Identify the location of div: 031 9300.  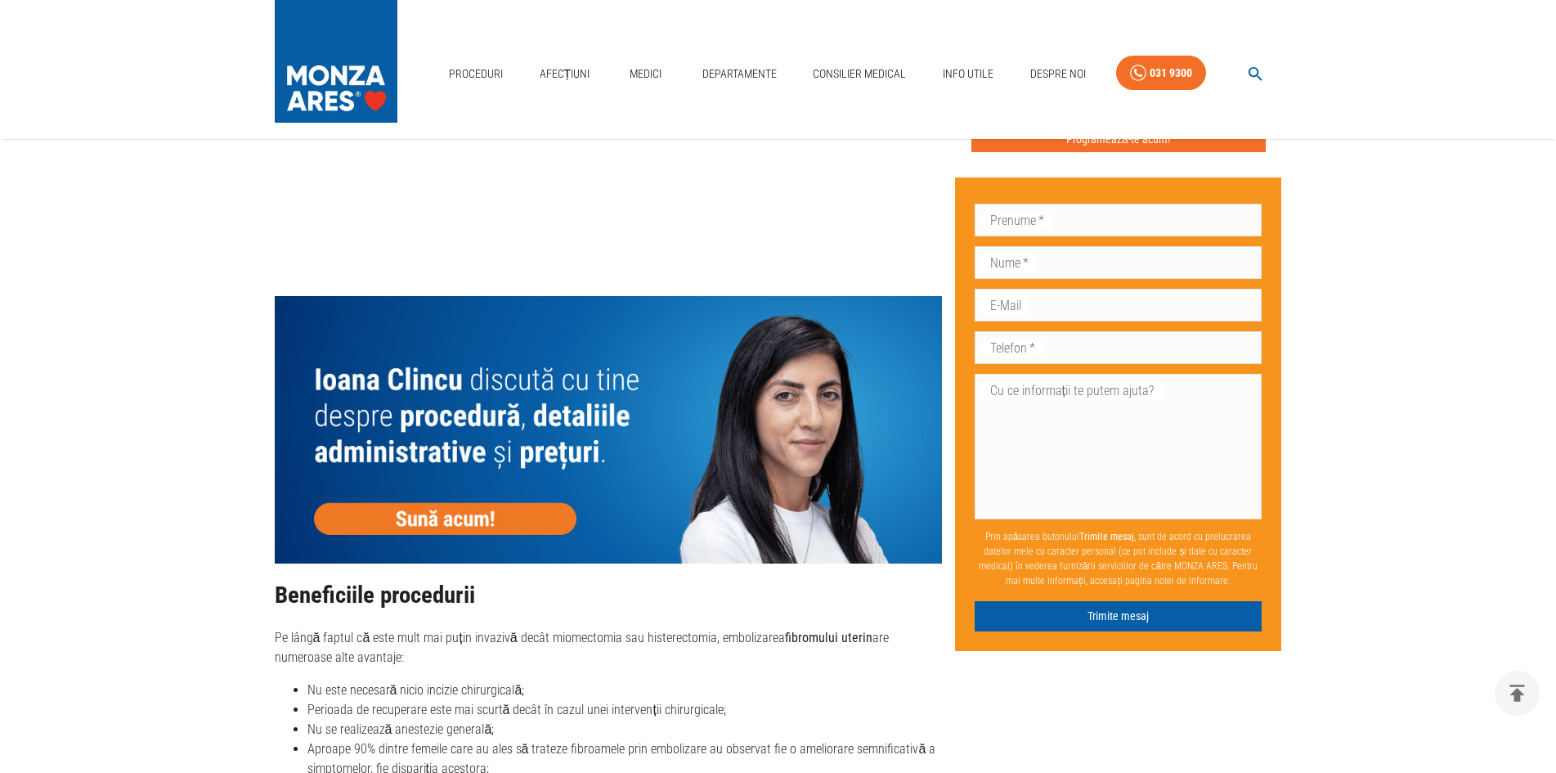
(1171, 73).